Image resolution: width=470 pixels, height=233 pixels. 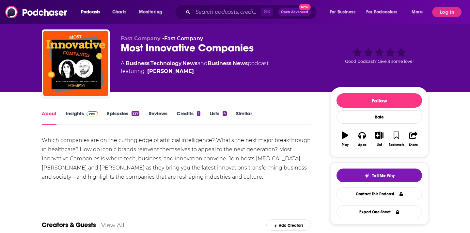 What do you see at coordinates (414, 139) in the screenshot?
I see `button: Share` at bounding box center [414, 139].